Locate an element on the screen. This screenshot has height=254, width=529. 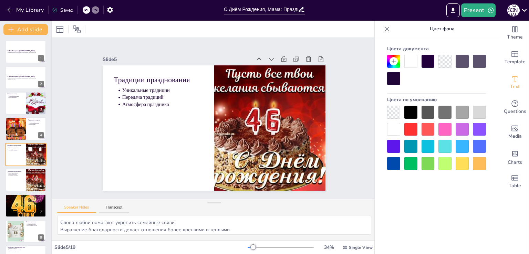
p: Важность семьи is located at coordinates (15, 94).